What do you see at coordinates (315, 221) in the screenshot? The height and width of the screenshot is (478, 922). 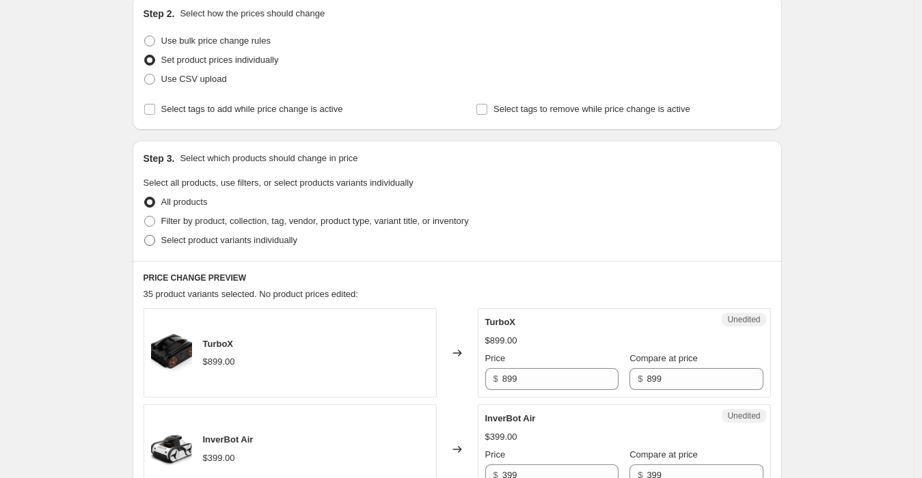 I see `span: Filter by product, collection, tag, vendor, product type, variant title, or inventory` at bounding box center [315, 221].